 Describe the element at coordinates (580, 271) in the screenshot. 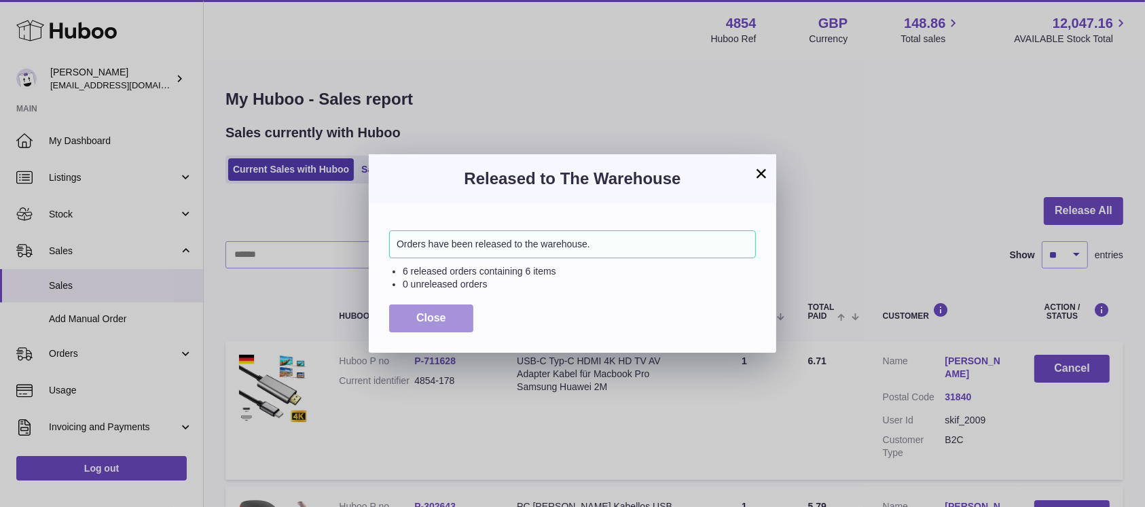

I see `li: 6 released orders containing 6 items` at that location.